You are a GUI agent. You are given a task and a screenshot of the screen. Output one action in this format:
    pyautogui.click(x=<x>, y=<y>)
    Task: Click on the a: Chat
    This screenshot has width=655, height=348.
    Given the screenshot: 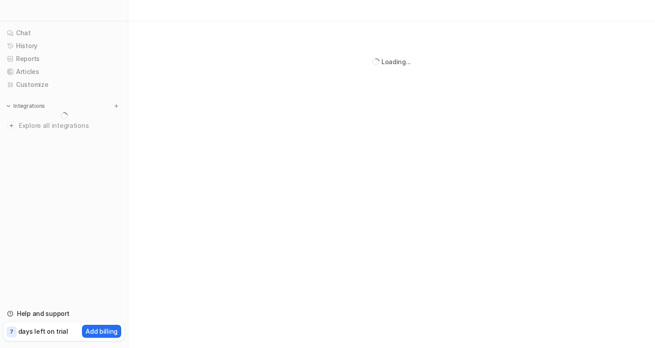 What is the action you would take?
    pyautogui.click(x=64, y=33)
    